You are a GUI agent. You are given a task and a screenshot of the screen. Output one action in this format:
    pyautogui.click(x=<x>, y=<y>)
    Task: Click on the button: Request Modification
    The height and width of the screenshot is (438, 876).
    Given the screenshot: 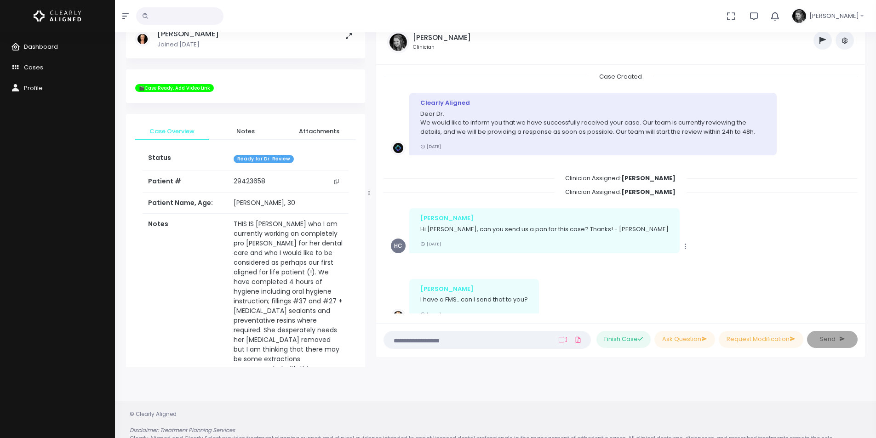 What is the action you would take?
    pyautogui.click(x=761, y=339)
    